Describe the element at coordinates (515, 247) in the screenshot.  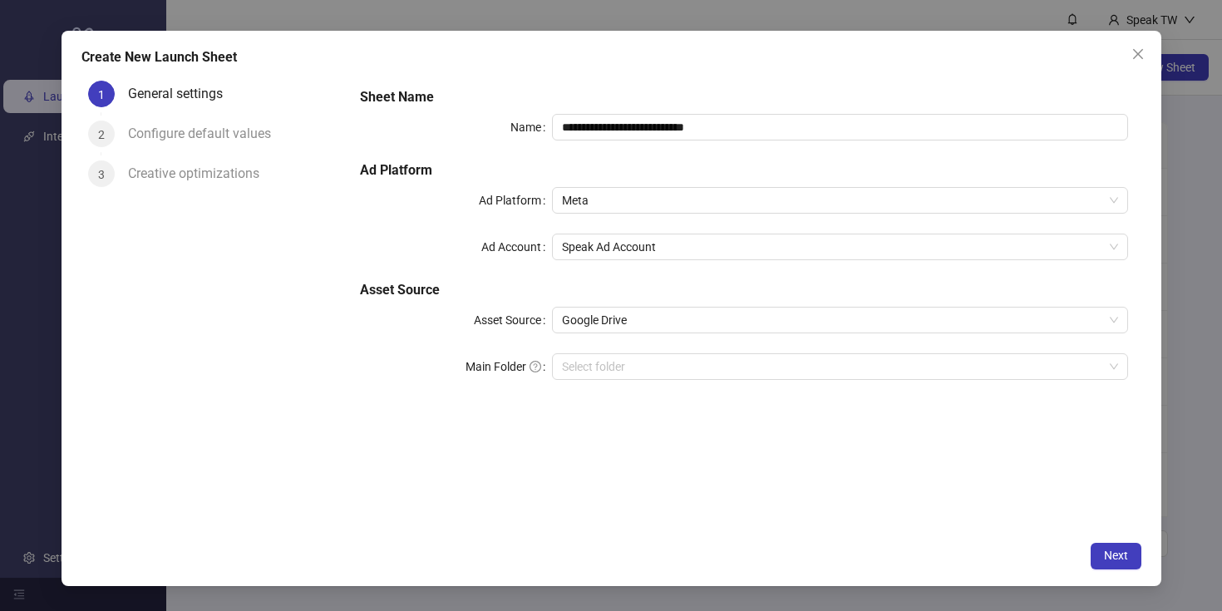
I see `label: Ad Account` at that location.